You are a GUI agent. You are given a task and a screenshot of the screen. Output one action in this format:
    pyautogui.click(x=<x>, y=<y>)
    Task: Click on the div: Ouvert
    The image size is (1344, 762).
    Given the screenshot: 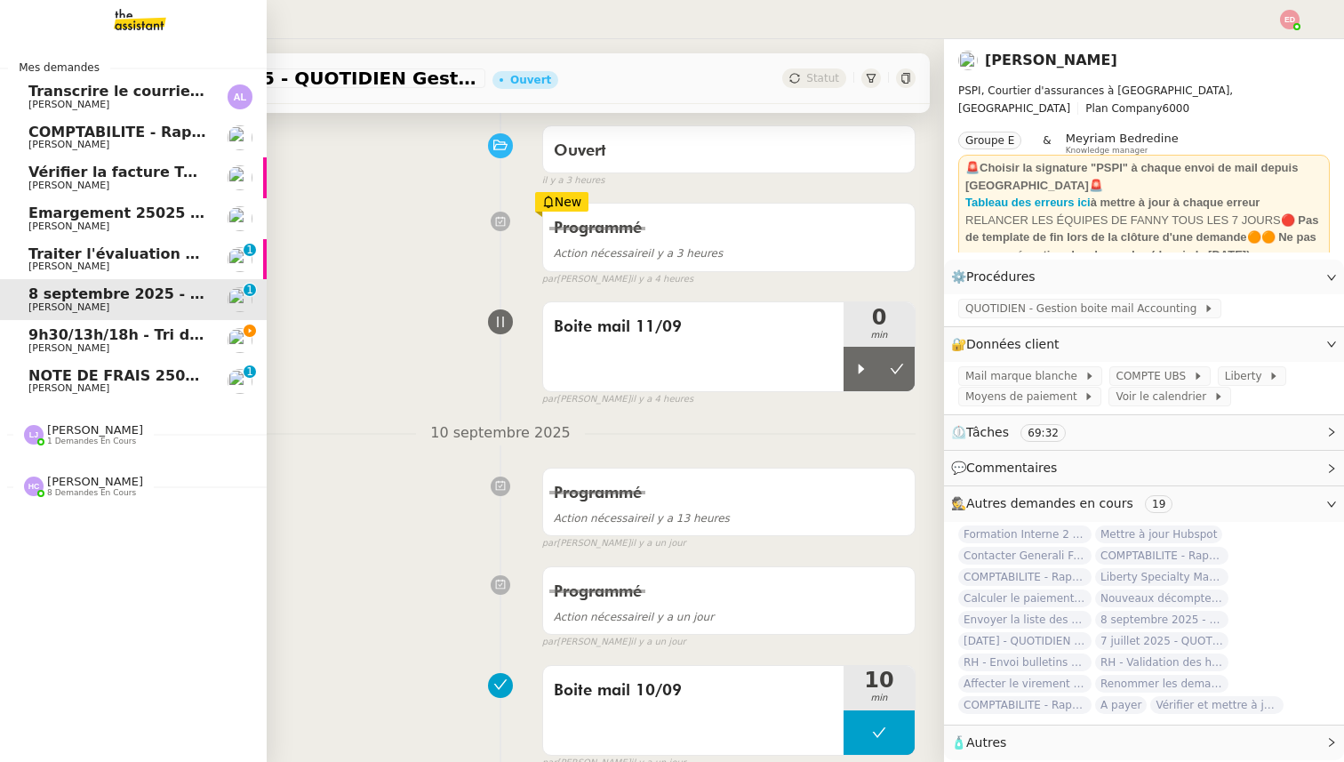 What is the action you would take?
    pyautogui.click(x=531, y=80)
    